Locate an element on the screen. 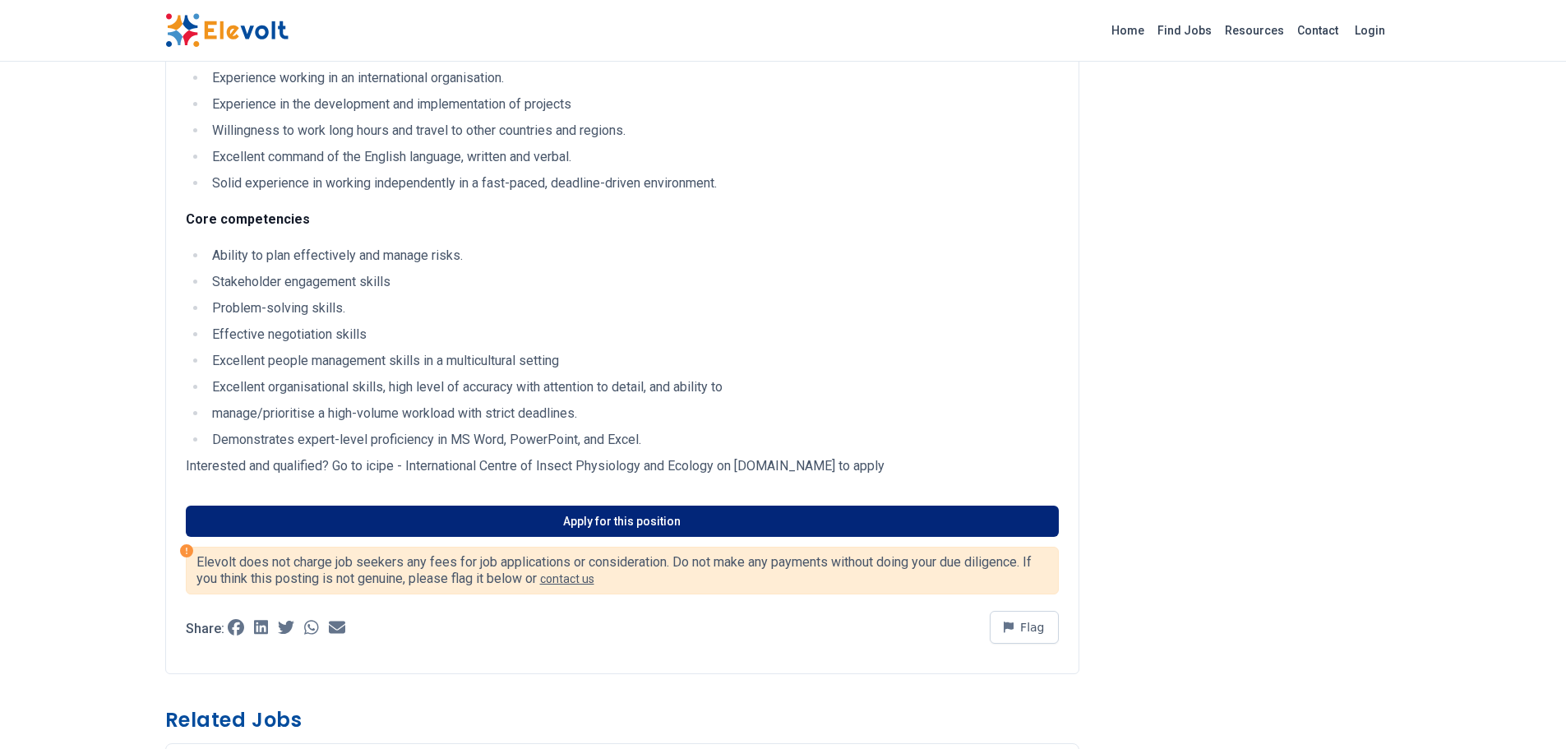 The width and height of the screenshot is (1566, 749). strong: Core competencies is located at coordinates (247, 219).